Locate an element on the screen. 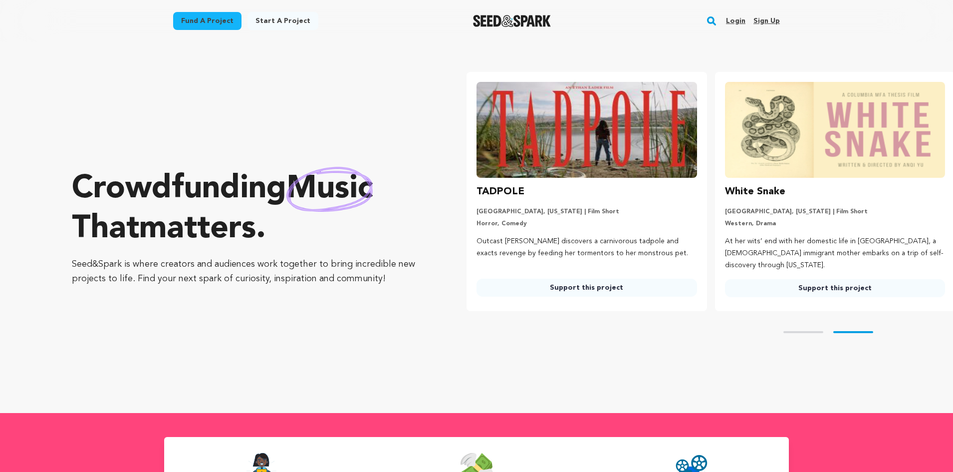 The width and height of the screenshot is (953, 472). p: Western, Drama is located at coordinates (835, 224).